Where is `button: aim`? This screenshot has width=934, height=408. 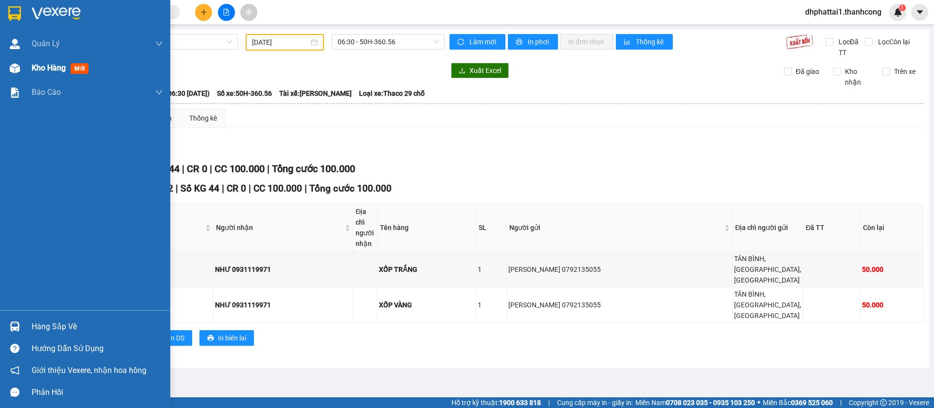 button: aim is located at coordinates (249, 12).